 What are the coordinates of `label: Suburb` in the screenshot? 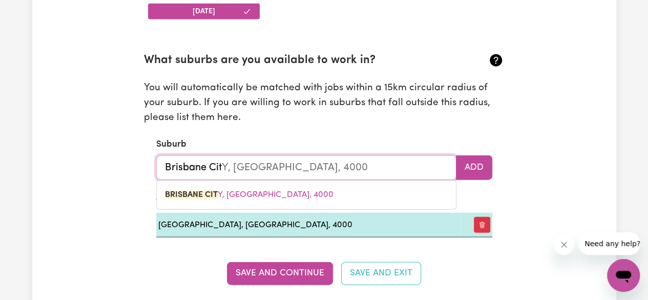 It's located at (171, 145).